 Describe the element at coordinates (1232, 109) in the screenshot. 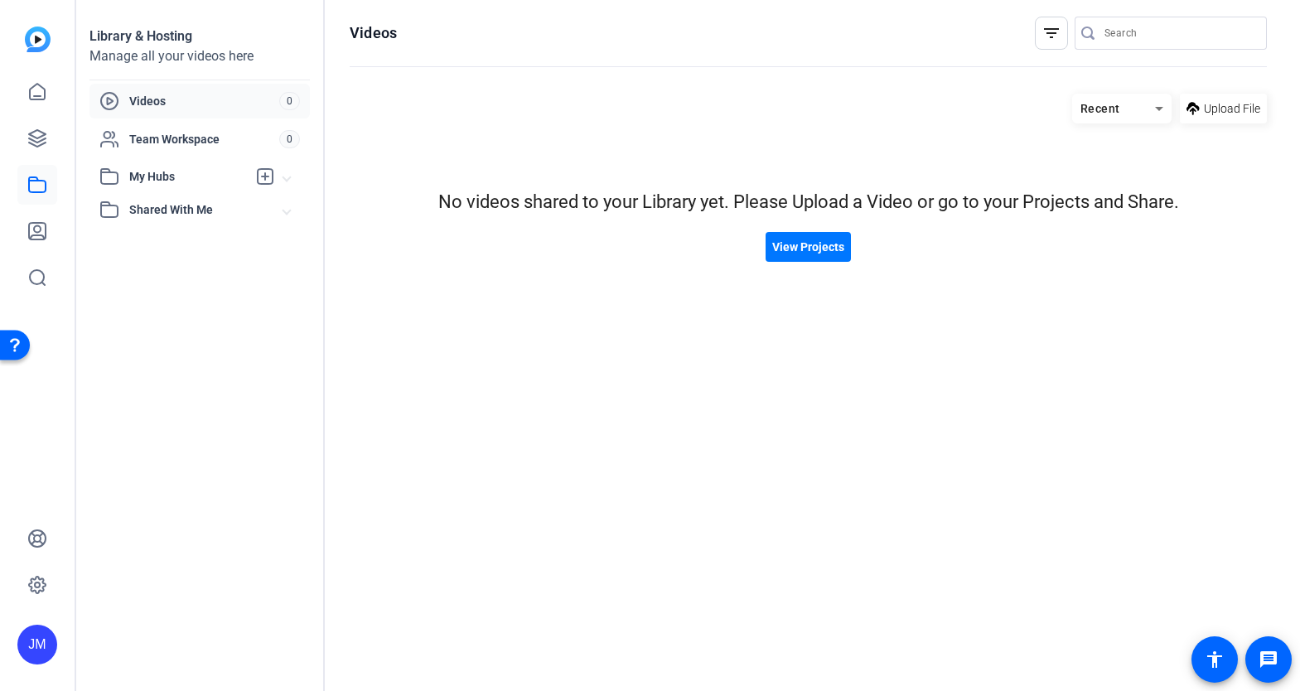

I see `span: Upload File` at that location.